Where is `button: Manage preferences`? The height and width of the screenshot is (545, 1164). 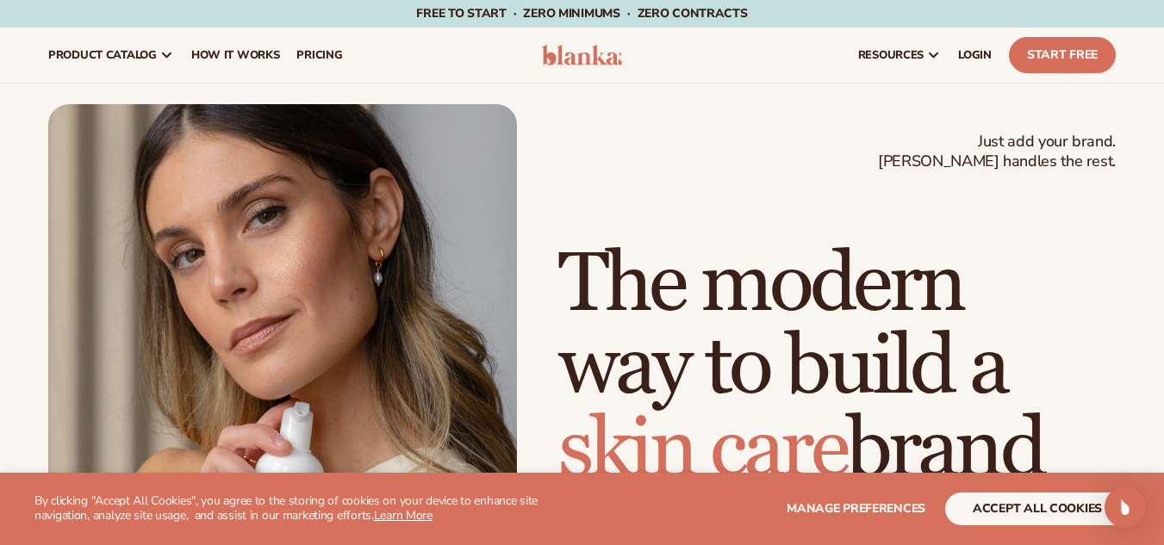
button: Manage preferences is located at coordinates (855, 509).